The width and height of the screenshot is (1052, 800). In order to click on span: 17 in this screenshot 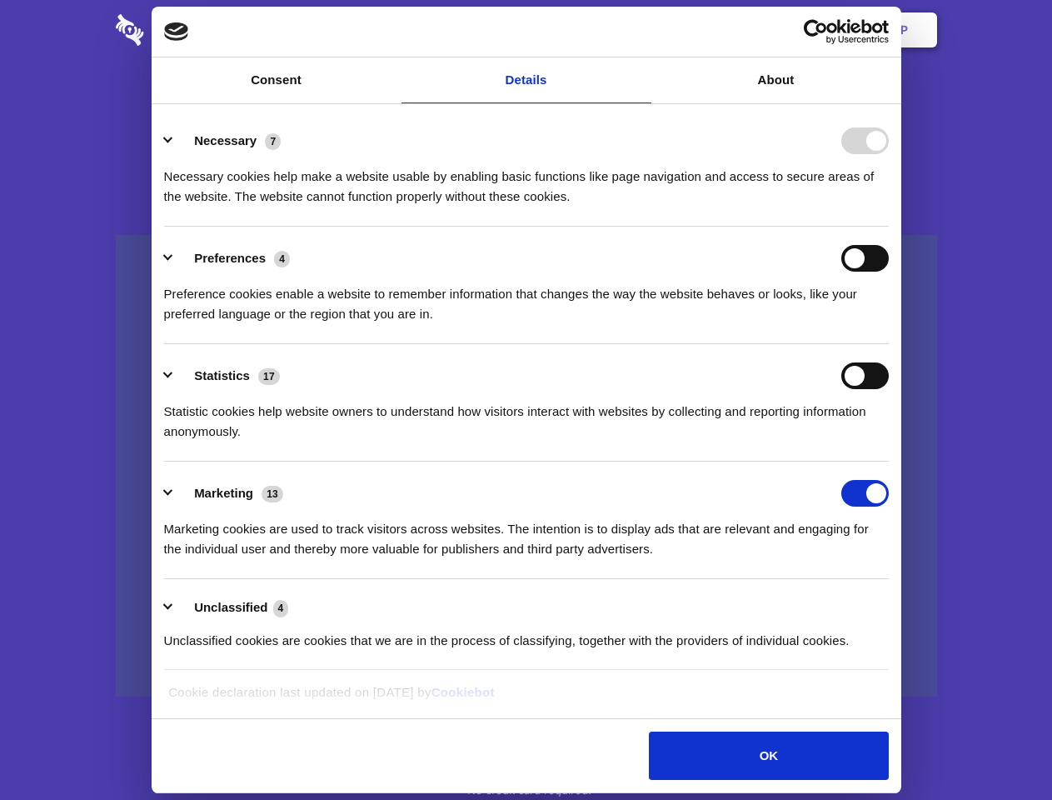, I will do `click(269, 377)`.